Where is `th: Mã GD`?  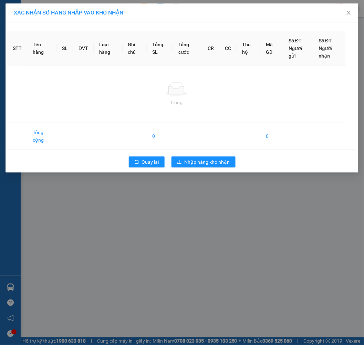 th: Mã GD is located at coordinates (272, 48).